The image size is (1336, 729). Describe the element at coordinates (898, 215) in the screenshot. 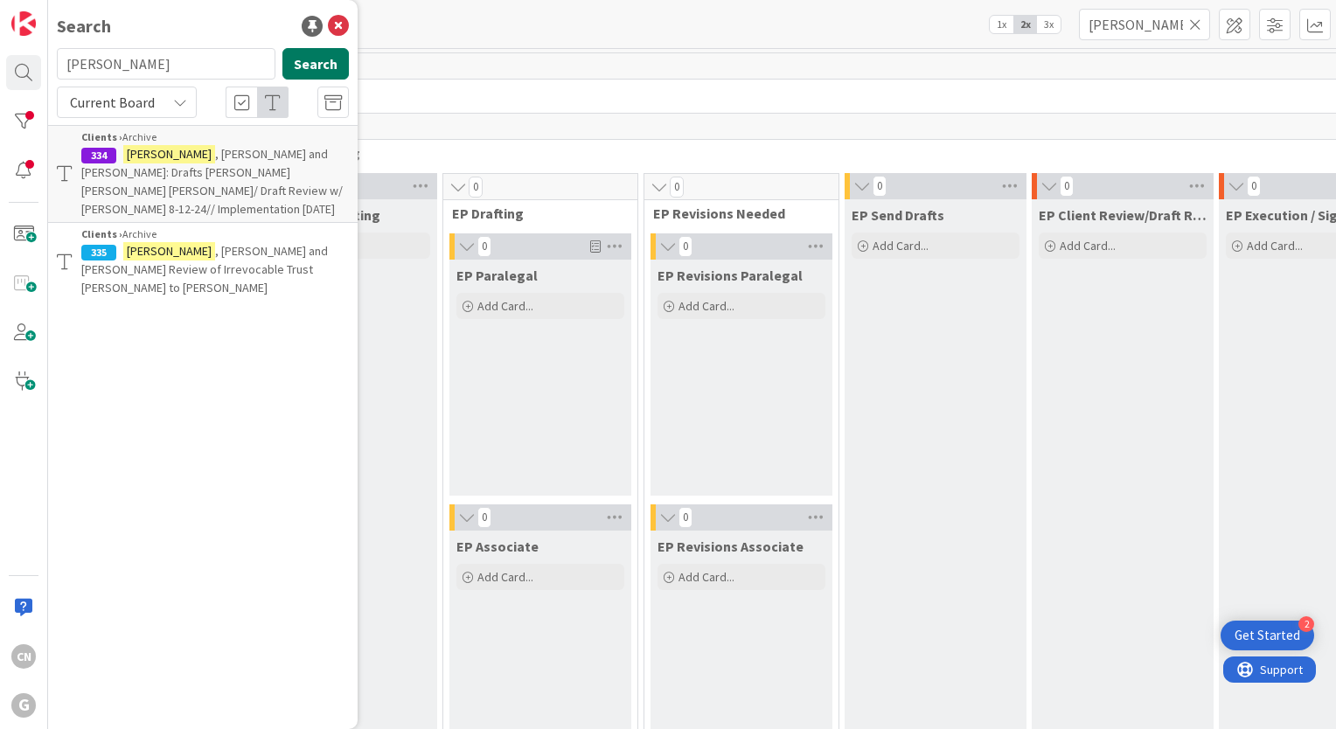

I see `span: EP Send Drafts` at that location.